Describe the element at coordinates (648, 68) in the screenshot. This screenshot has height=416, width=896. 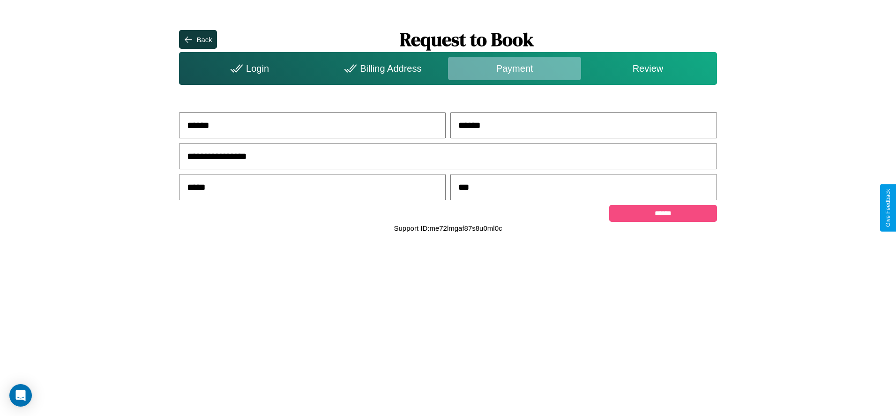
I see `div: Review` at that location.